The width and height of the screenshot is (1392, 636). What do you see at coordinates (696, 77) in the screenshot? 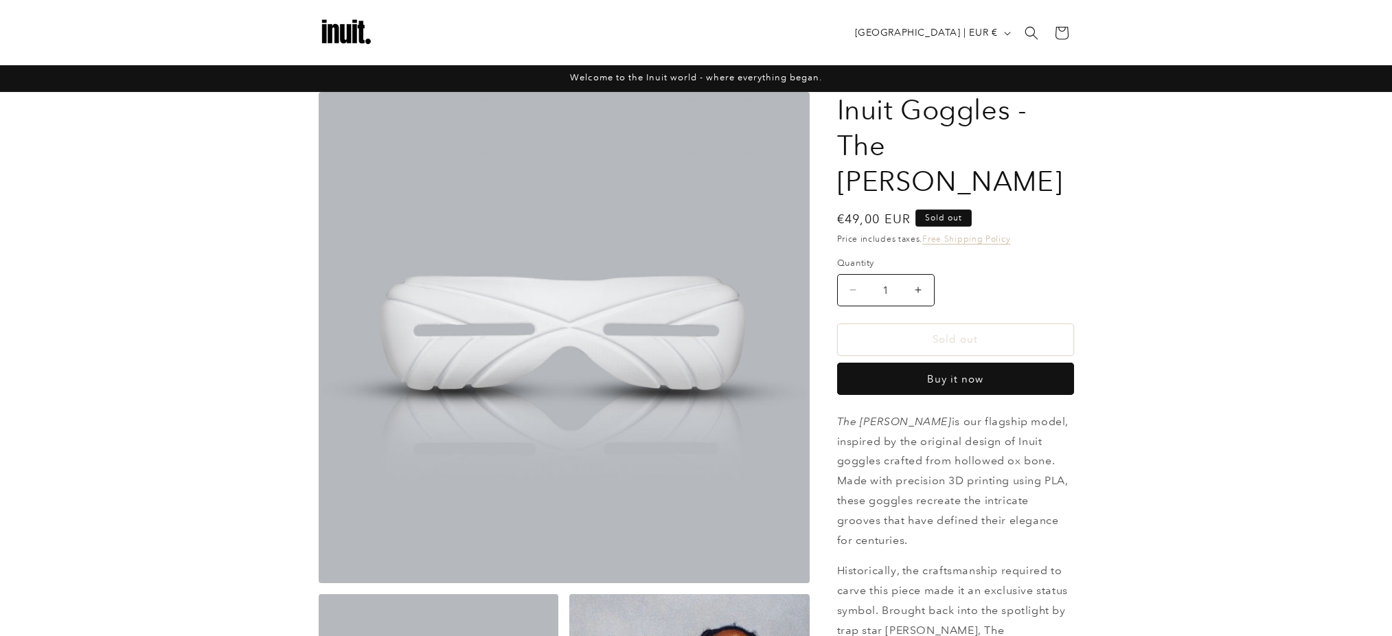
I see `span: Welcome to the Inuit world - where everything began.` at bounding box center [696, 77].